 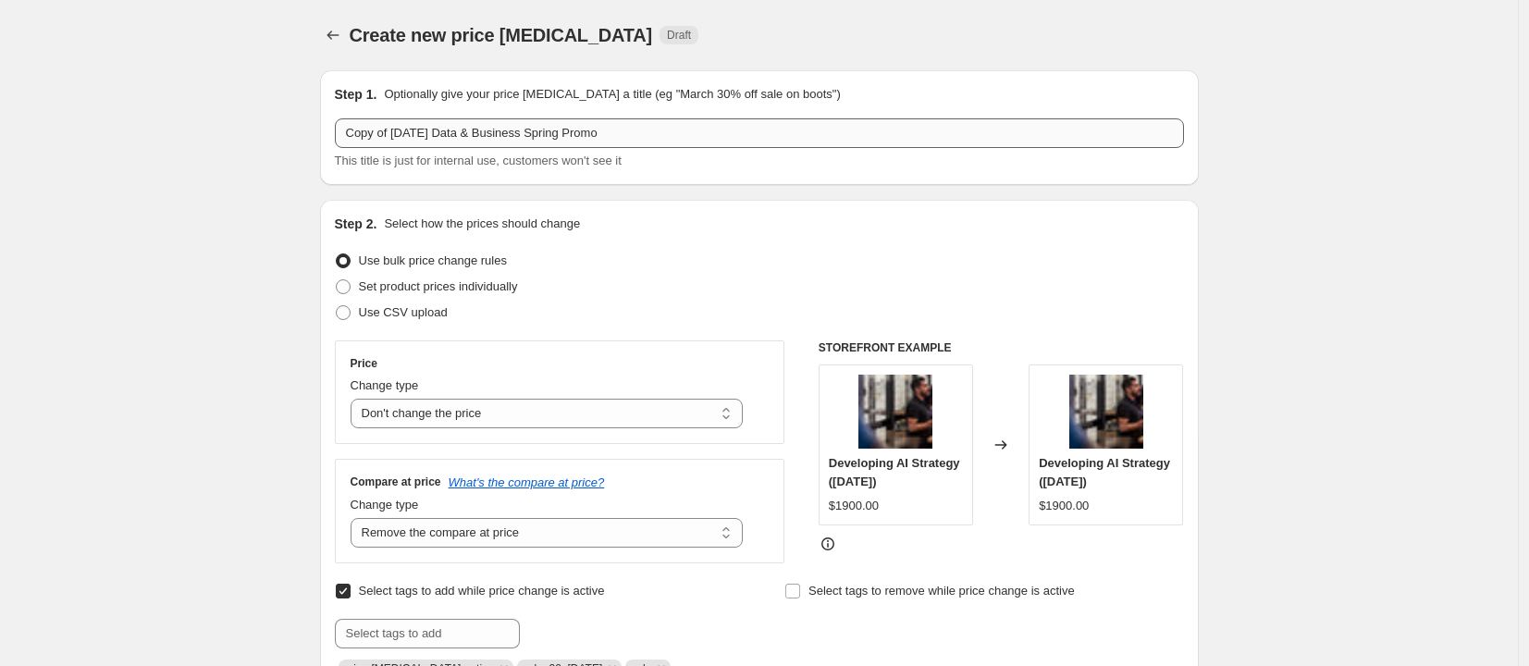 What do you see at coordinates (333, 35) in the screenshot?
I see `button: Price change jobs` at bounding box center [333, 35].